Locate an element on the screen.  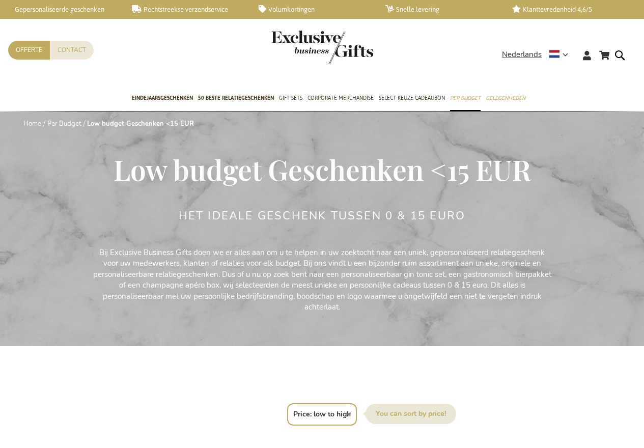
span: Low budget Geschenken <15 EUR is located at coordinates (322, 169).